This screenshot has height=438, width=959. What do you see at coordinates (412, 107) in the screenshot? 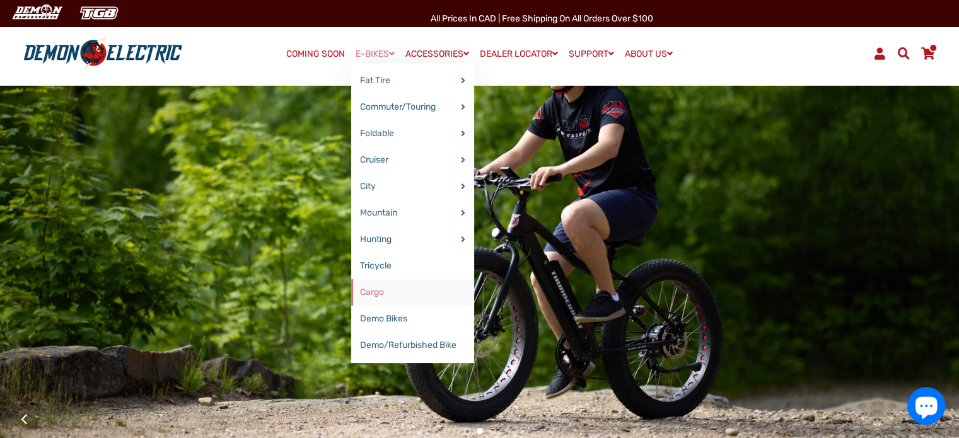
I see `a: Commuter/Touring` at bounding box center [412, 107].